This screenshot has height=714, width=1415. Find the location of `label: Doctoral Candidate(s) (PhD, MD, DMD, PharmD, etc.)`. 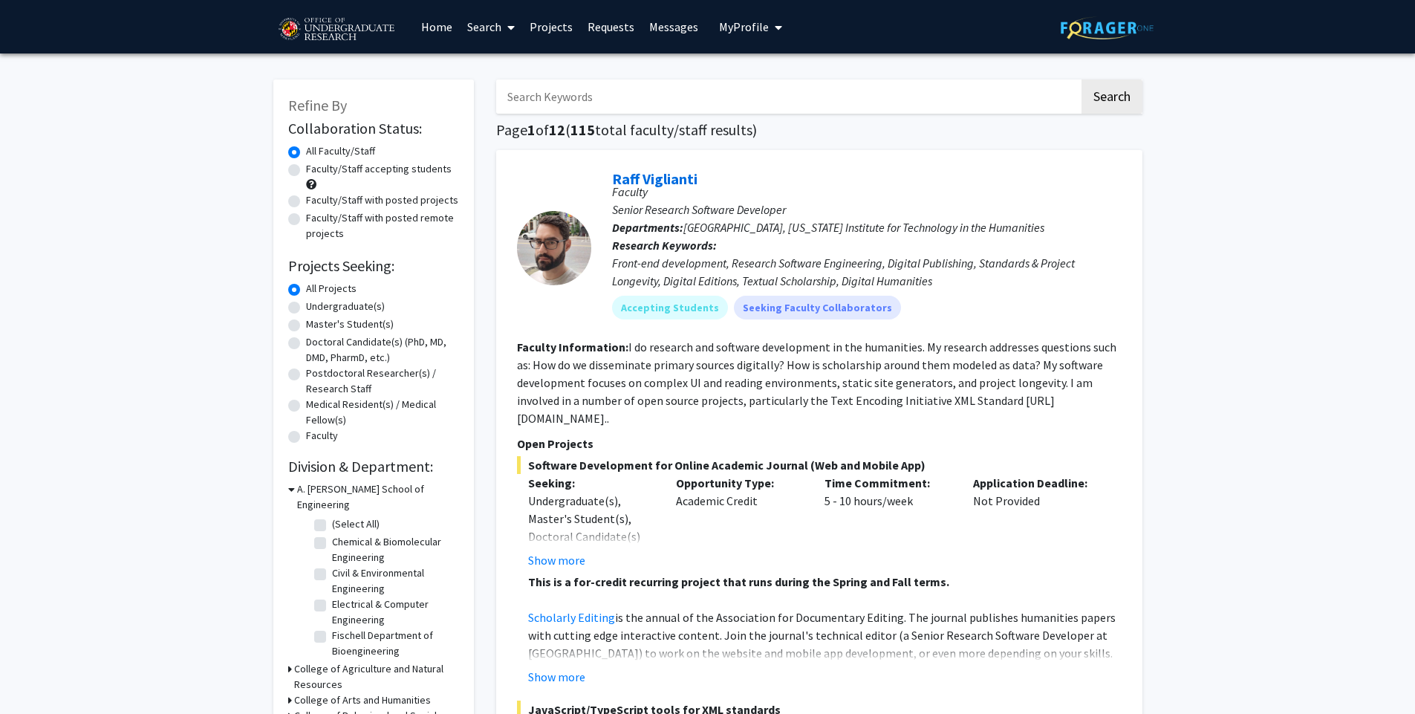

label: Doctoral Candidate(s) (PhD, MD, DMD, PharmD, etc.) is located at coordinates (383, 350).